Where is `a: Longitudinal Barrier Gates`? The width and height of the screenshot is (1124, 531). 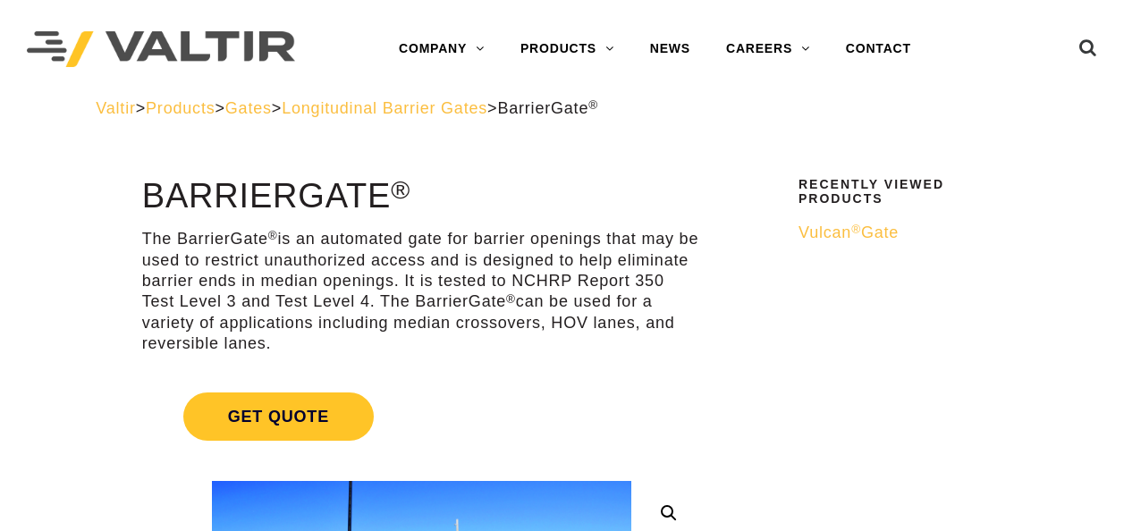 a: Longitudinal Barrier Gates is located at coordinates (385, 108).